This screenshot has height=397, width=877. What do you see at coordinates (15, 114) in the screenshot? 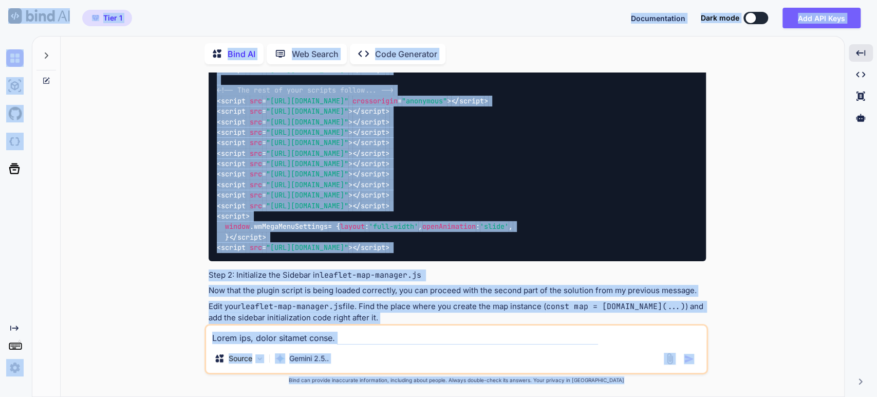
I see `img: githubLight` at bounding box center [15, 114].